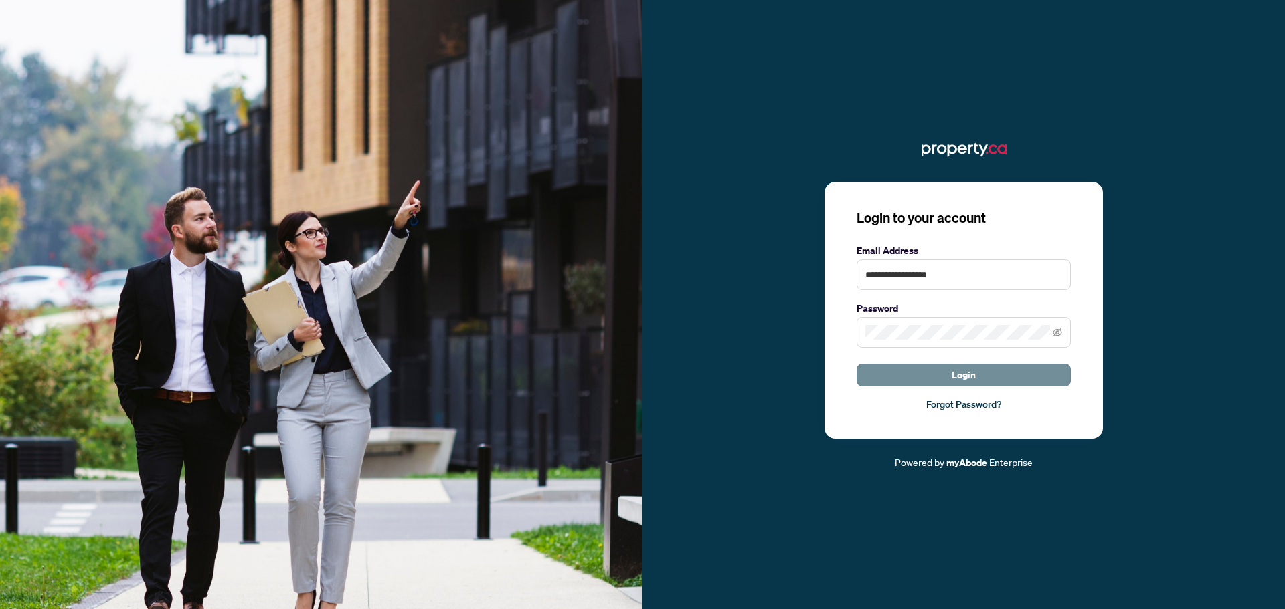  What do you see at coordinates (963, 251) in the screenshot?
I see `label: Email Address` at bounding box center [963, 251].